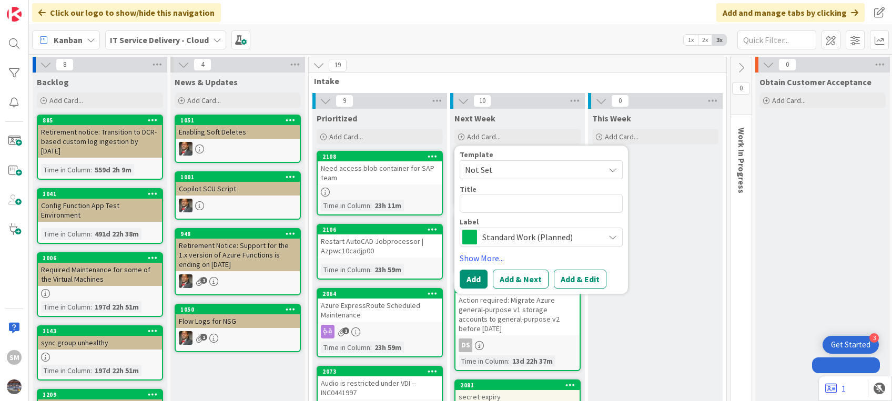 This screenshot has height=401, width=892. I want to click on span: Next Week, so click(475, 118).